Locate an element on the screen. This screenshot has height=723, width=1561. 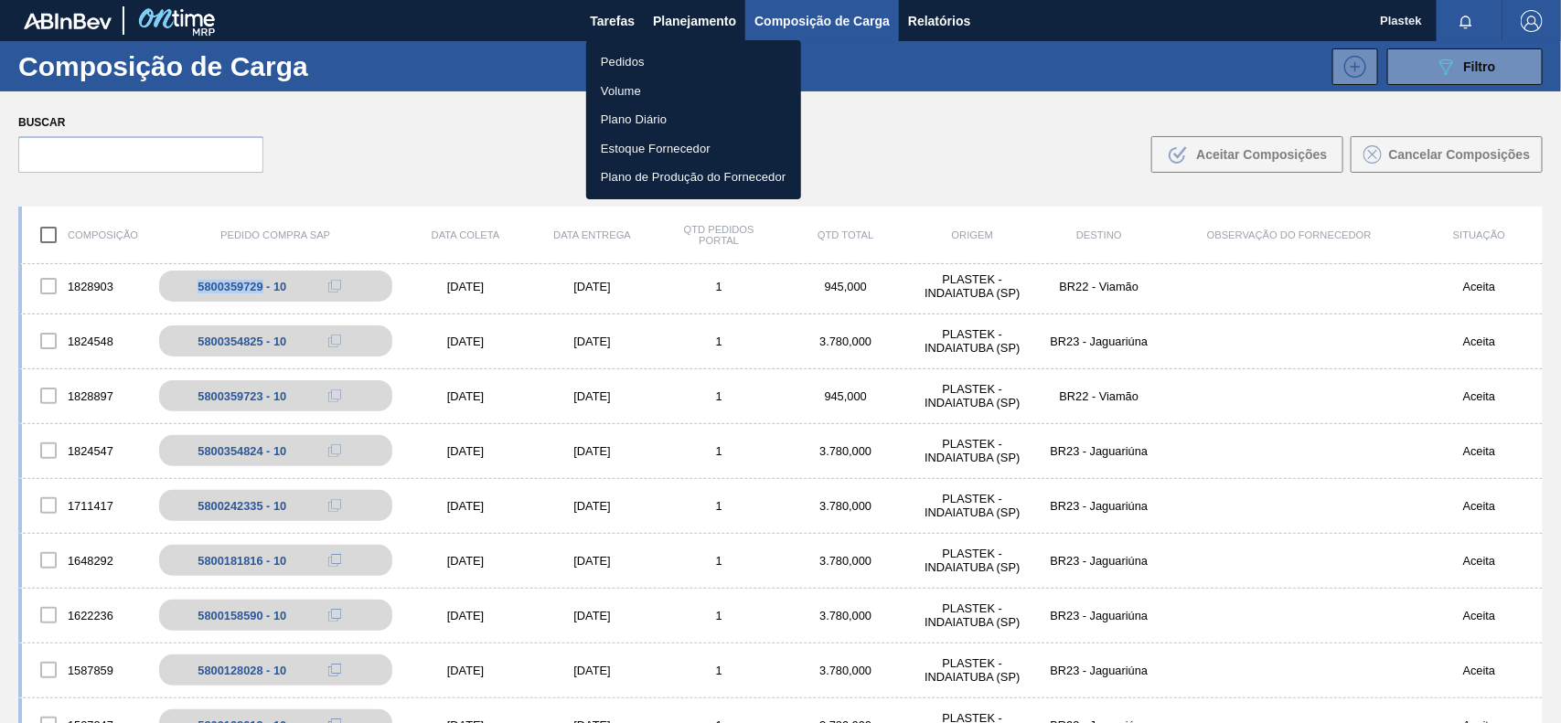
a: Volume is located at coordinates (693, 91).